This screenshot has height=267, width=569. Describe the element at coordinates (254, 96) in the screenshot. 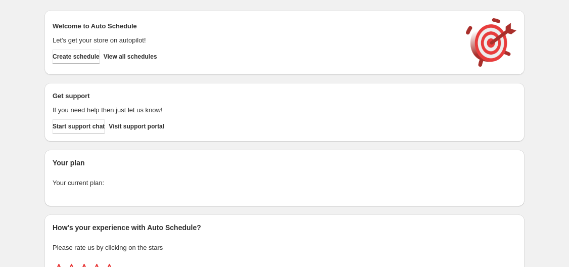

I see `h2: Get support` at that location.